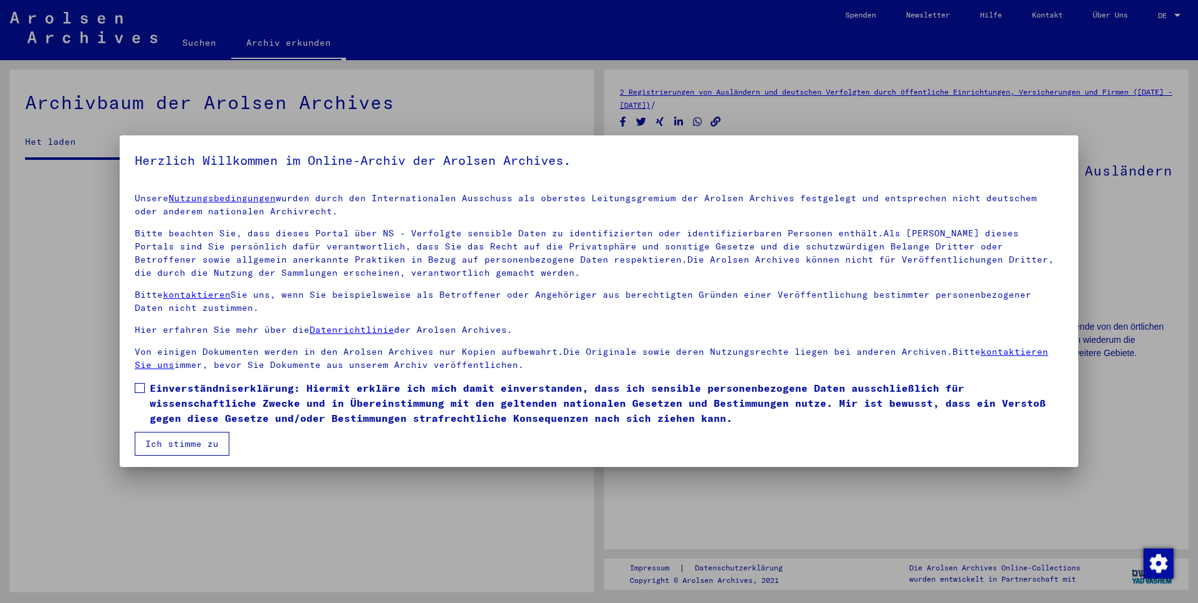 The width and height of the screenshot is (1198, 603). I want to click on p: Hier erfahren Sie mehr über die der Arolsen Archives., so click(599, 330).